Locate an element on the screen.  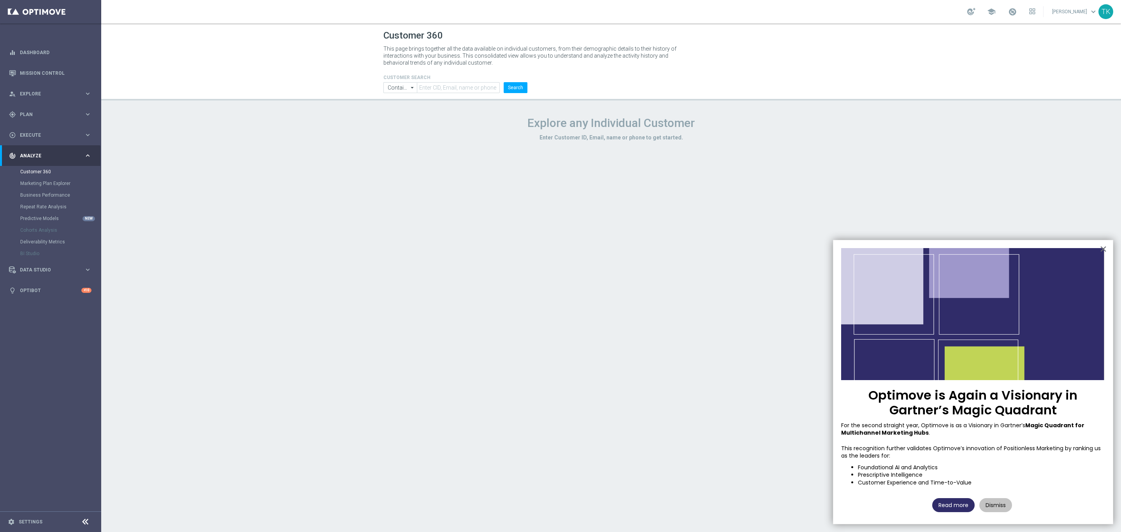
span: Explore is located at coordinates (52, 94).